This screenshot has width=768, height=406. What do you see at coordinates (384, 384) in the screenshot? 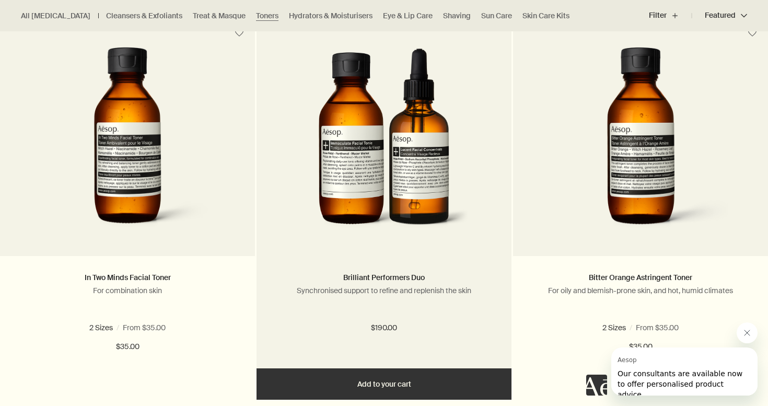
I see `button: Add to your cart - $190.00` at bounding box center [384, 384].